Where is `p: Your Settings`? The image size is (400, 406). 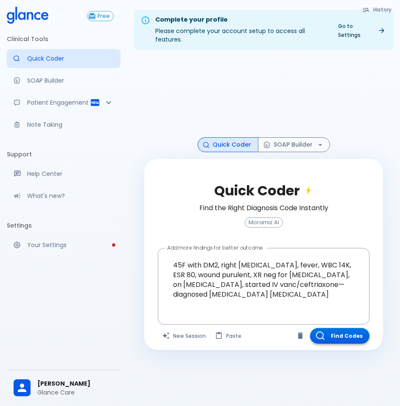 p: Your Settings is located at coordinates (70, 245).